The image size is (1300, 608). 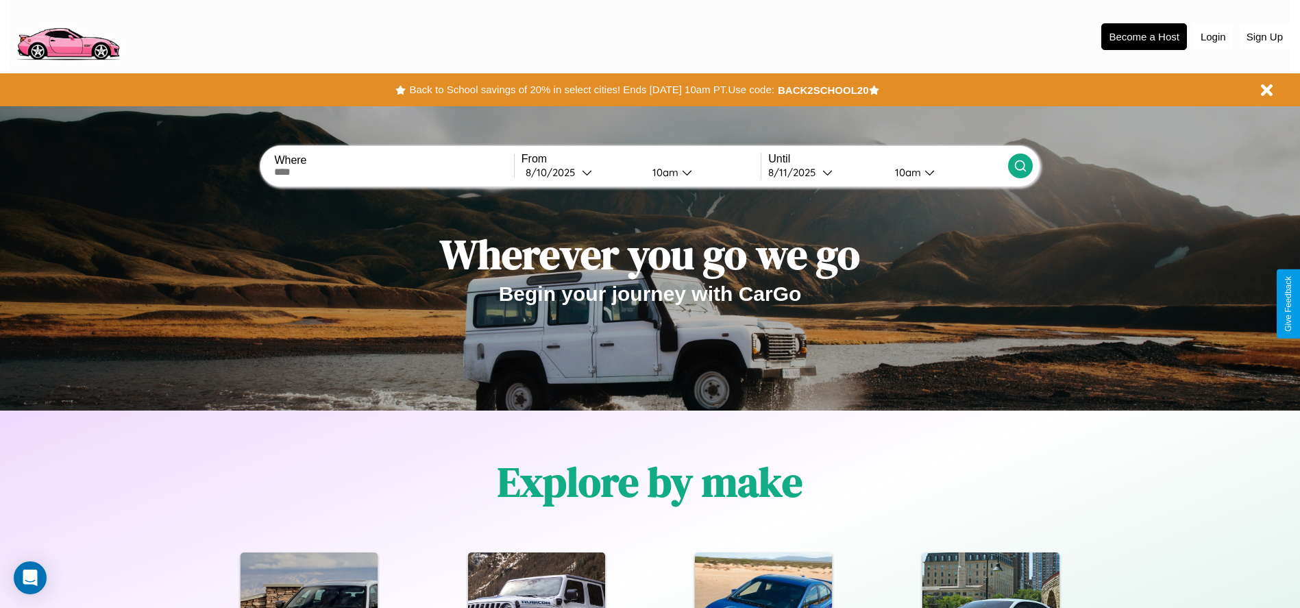 I want to click on div: Open Intercom Messenger, so click(x=30, y=578).